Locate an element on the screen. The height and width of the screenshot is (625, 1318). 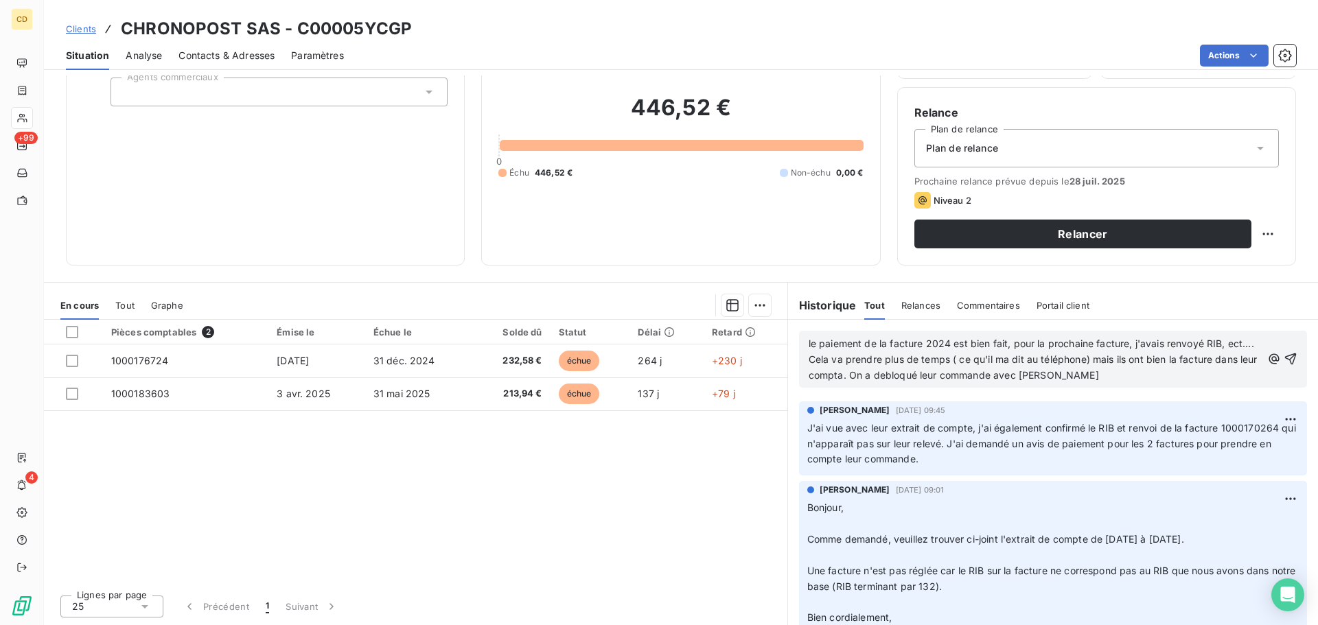
span: Commentaires is located at coordinates (988, 305).